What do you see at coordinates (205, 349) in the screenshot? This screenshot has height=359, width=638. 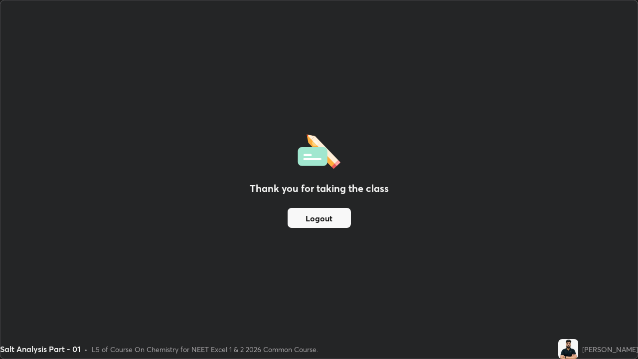 I see `div: L5 of Course On Chemistry for NEET Excel 1 & 2 2026 Common Course.` at bounding box center [205, 349].